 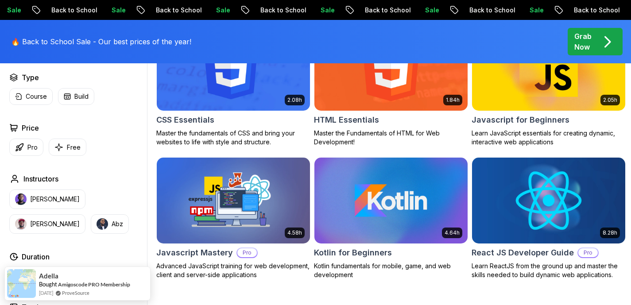 What do you see at coordinates (76, 97) in the screenshot?
I see `button: Build` at bounding box center [76, 97].